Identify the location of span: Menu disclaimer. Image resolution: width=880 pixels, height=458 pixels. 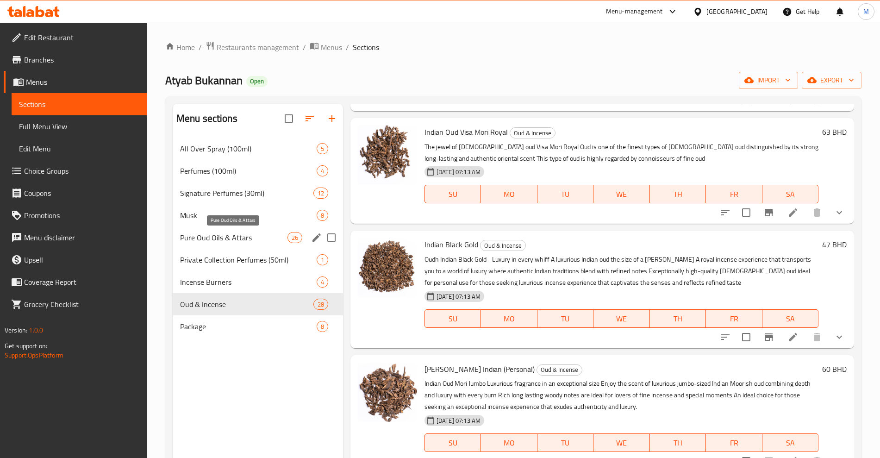
(81, 237).